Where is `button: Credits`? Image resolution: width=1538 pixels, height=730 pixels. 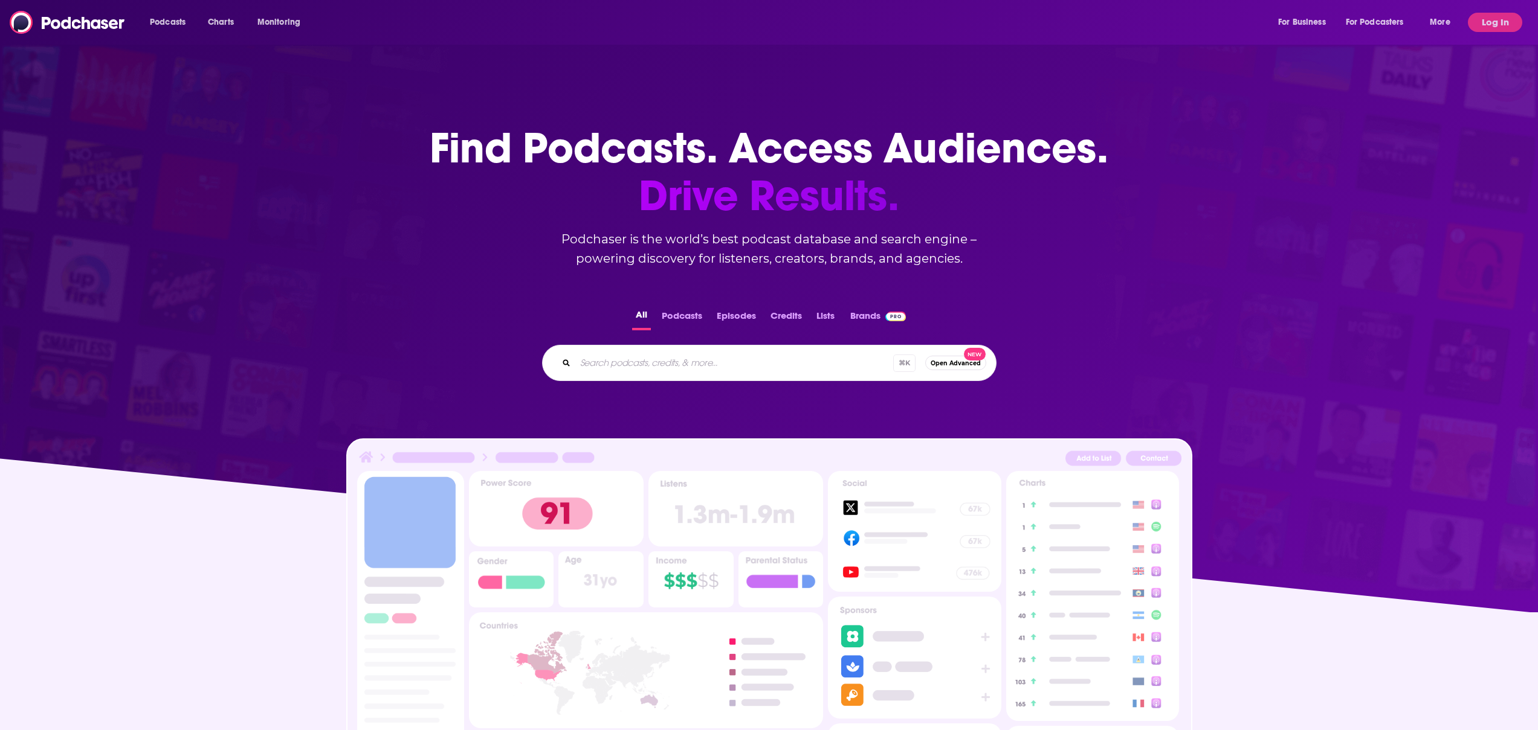
button: Credits is located at coordinates (786, 318).